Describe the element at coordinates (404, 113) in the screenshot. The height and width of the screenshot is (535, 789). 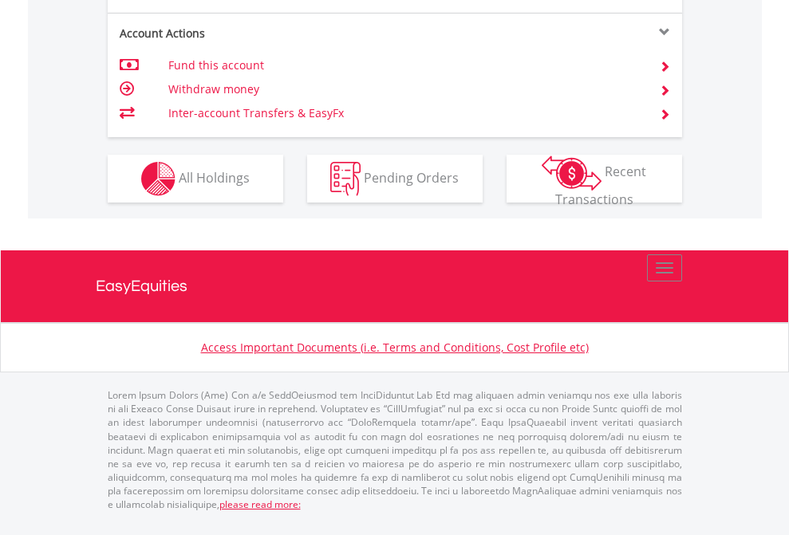
I see `td: Inter-account Transfers & EasyFx` at that location.